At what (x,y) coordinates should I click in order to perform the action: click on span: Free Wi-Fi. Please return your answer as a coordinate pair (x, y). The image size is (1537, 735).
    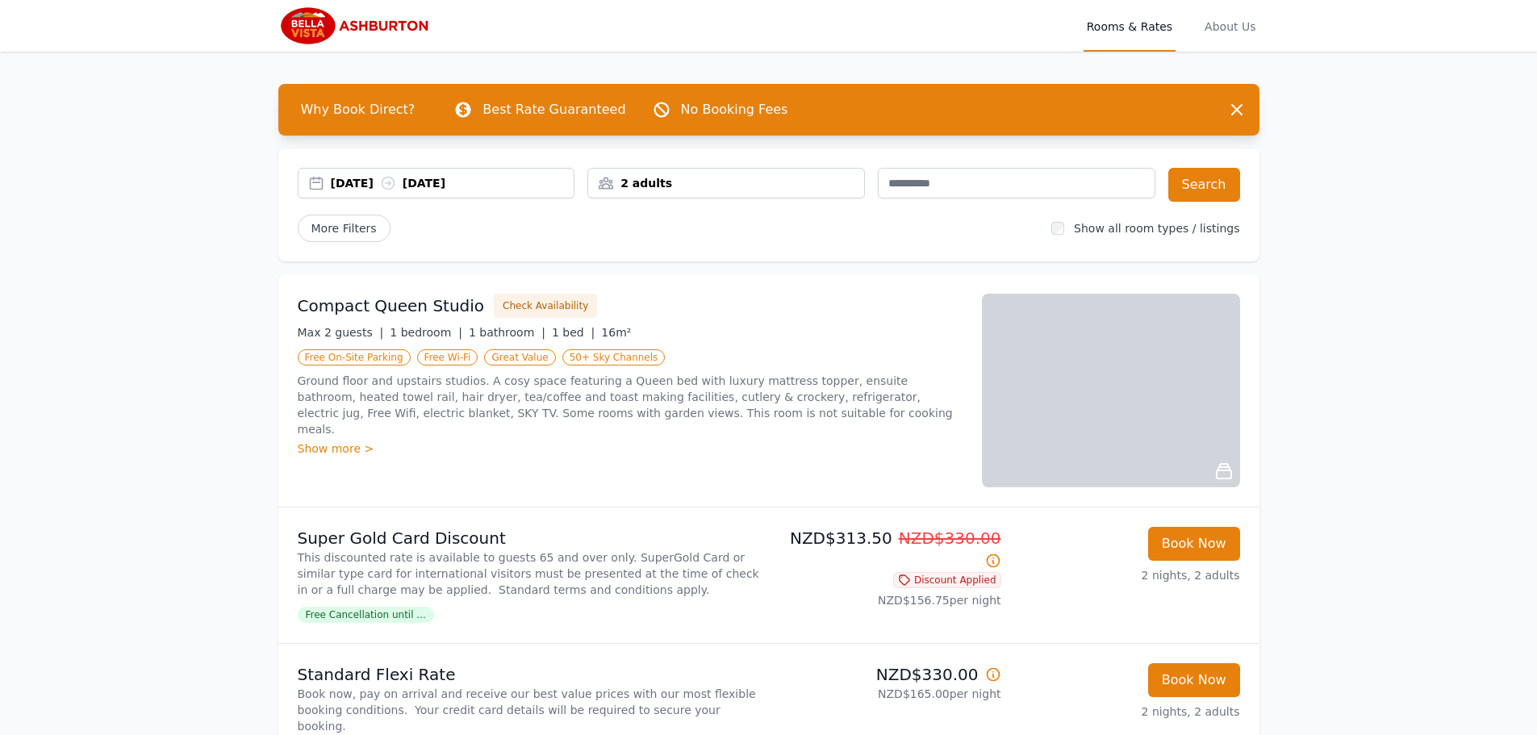
    Looking at the image, I should click on (448, 357).